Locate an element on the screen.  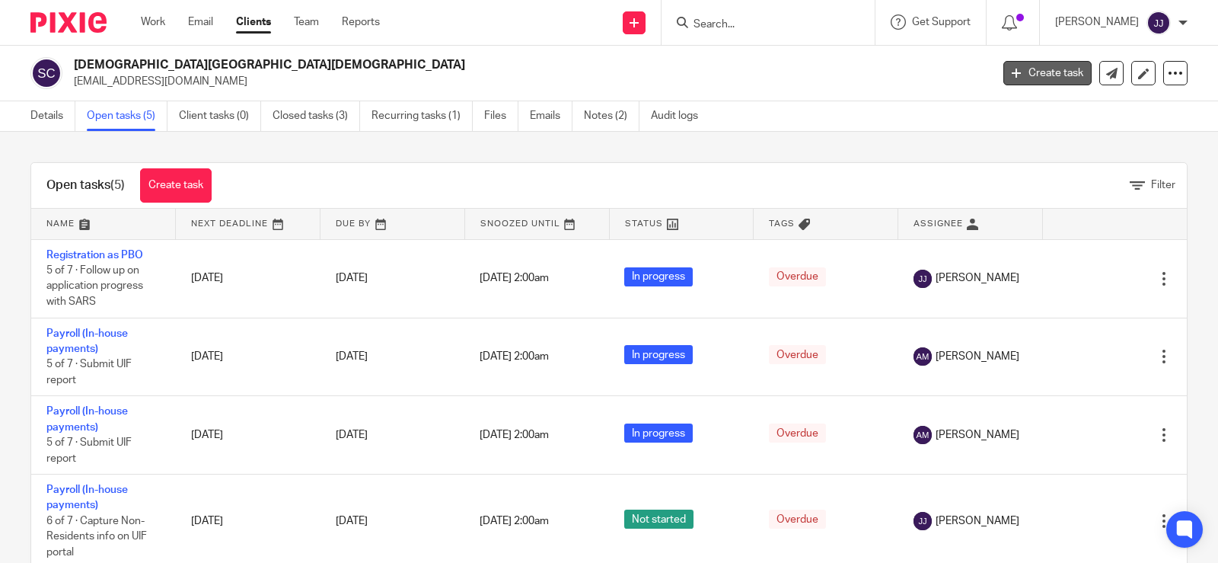
span: Filter is located at coordinates (1163, 185).